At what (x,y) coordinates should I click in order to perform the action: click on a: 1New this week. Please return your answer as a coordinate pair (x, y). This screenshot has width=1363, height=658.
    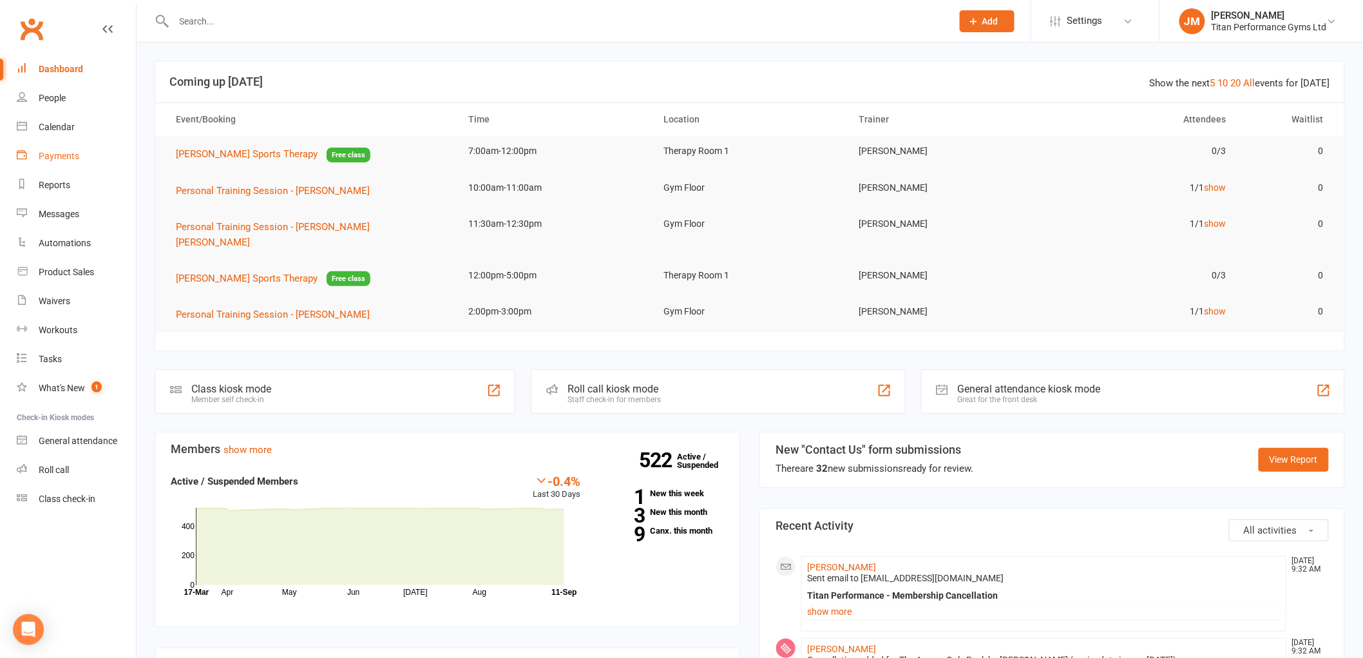
    Looking at the image, I should click on (662, 493).